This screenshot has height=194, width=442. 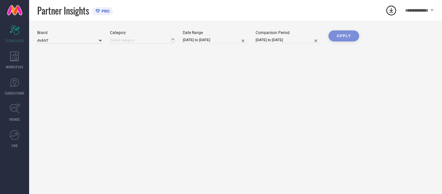 What do you see at coordinates (392, 10) in the screenshot?
I see `div: Open download list` at bounding box center [392, 10].